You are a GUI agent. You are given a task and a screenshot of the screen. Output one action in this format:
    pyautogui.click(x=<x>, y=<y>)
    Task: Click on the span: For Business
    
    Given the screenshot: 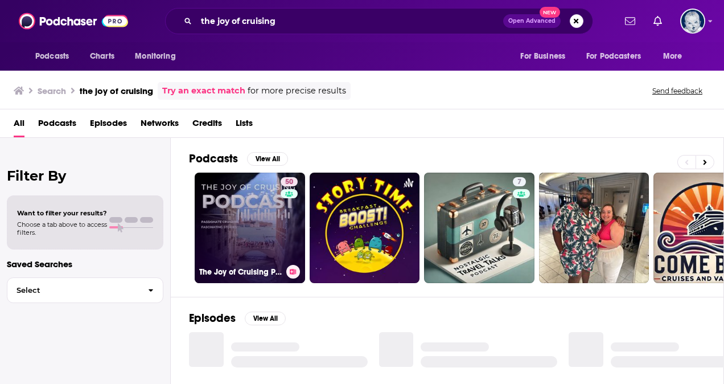 What is the action you would take?
    pyautogui.click(x=543, y=56)
    